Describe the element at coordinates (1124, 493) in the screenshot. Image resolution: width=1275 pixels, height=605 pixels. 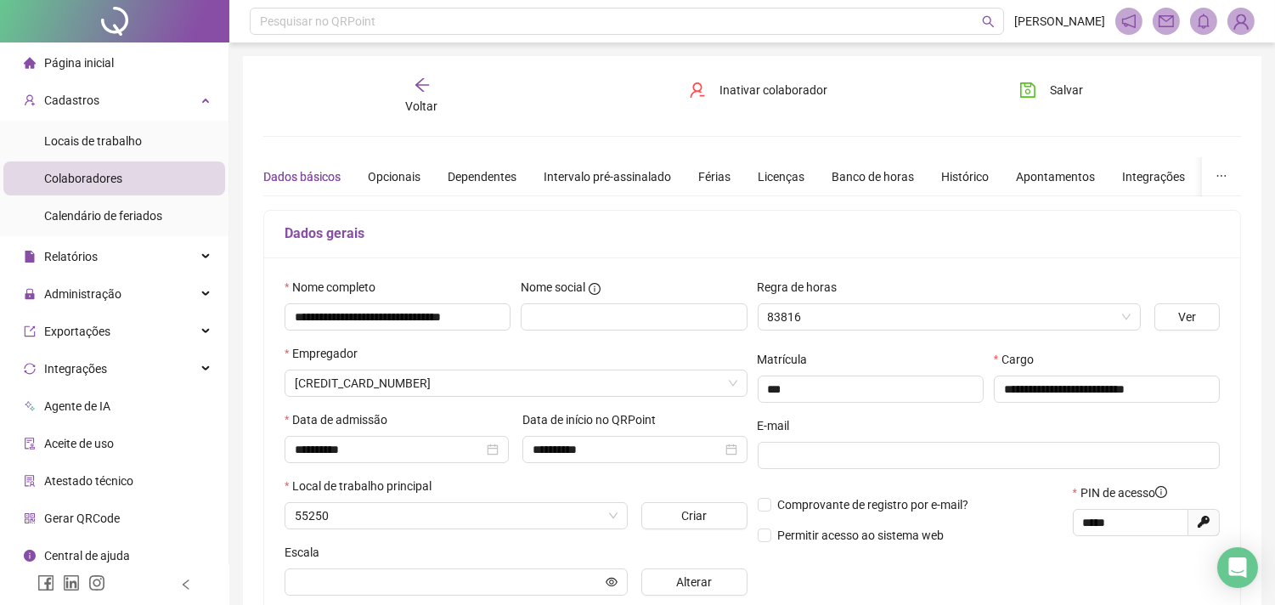
I see `span: PIN de acesso` at that location.